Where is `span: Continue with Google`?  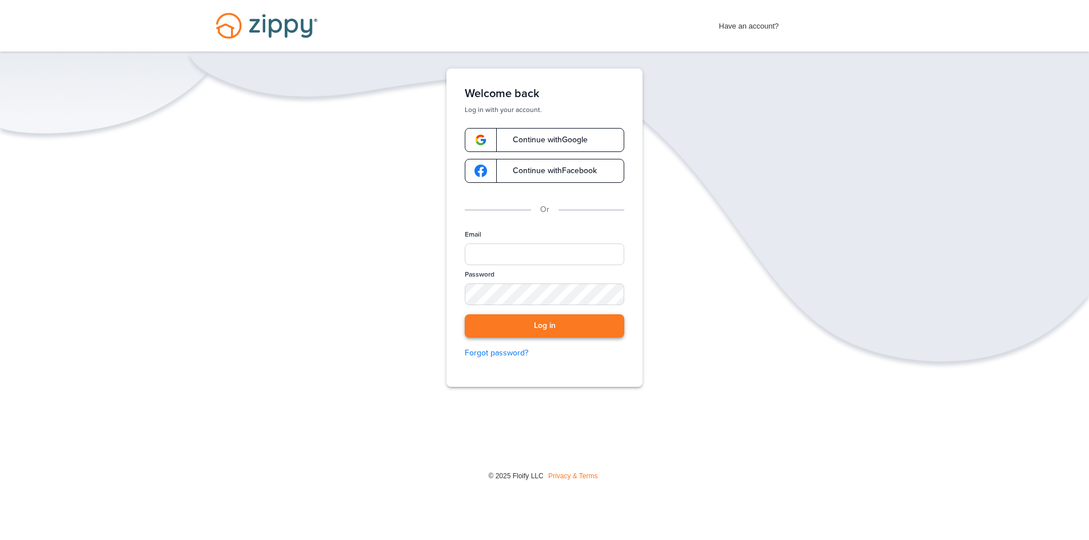 span: Continue with Google is located at coordinates (544, 140).